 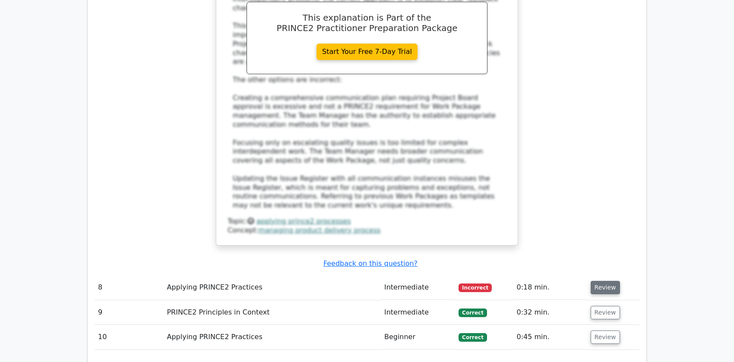 What do you see at coordinates (475, 288) in the screenshot?
I see `span: Incorrect` at bounding box center [475, 288].